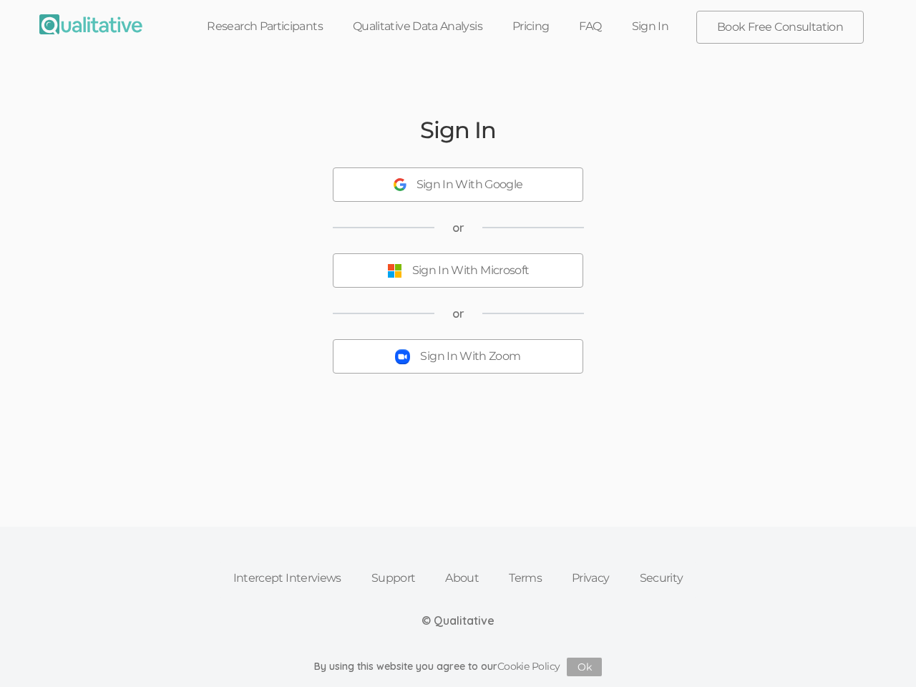  What do you see at coordinates (394, 578) in the screenshot?
I see `a: Support` at bounding box center [394, 578].